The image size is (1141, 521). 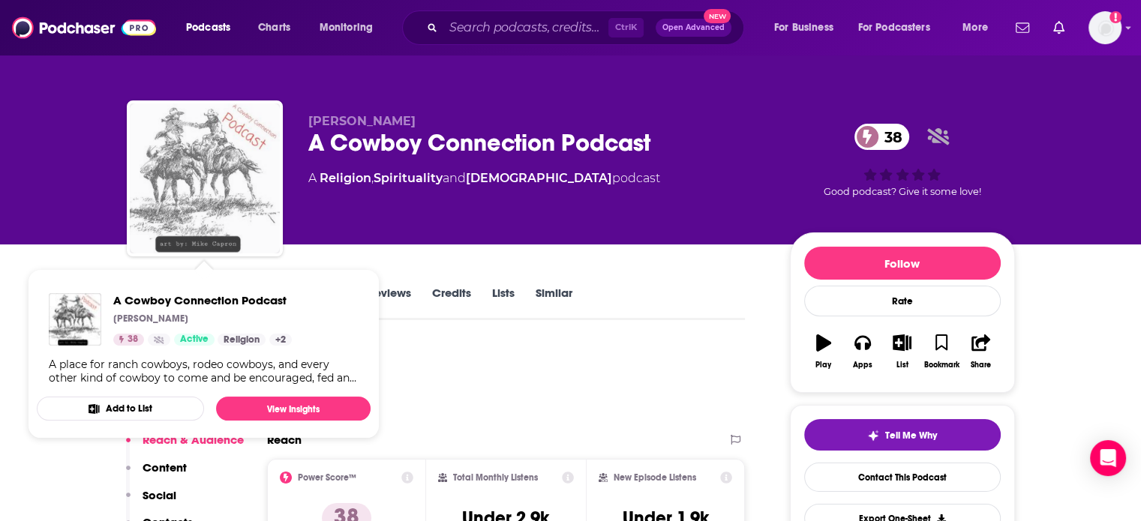 What do you see at coordinates (327, 478) in the screenshot?
I see `h2: Power Score™` at bounding box center [327, 478].